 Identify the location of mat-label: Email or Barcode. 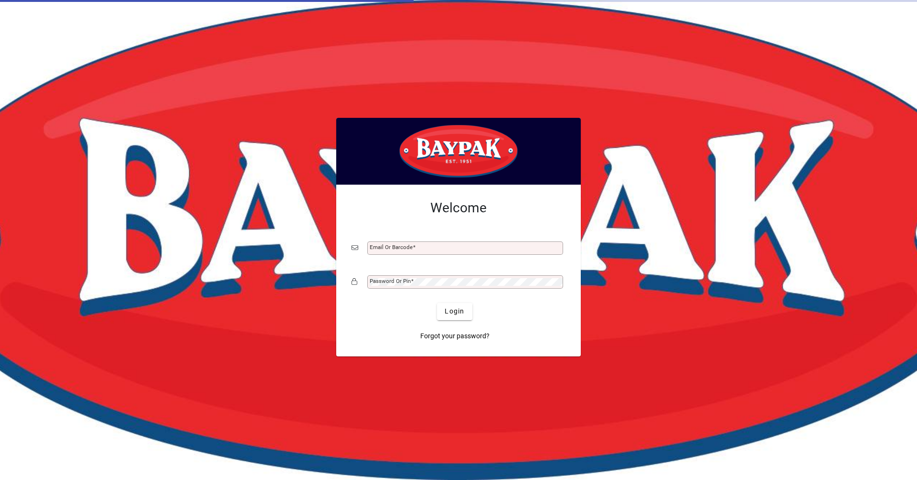
(391, 247).